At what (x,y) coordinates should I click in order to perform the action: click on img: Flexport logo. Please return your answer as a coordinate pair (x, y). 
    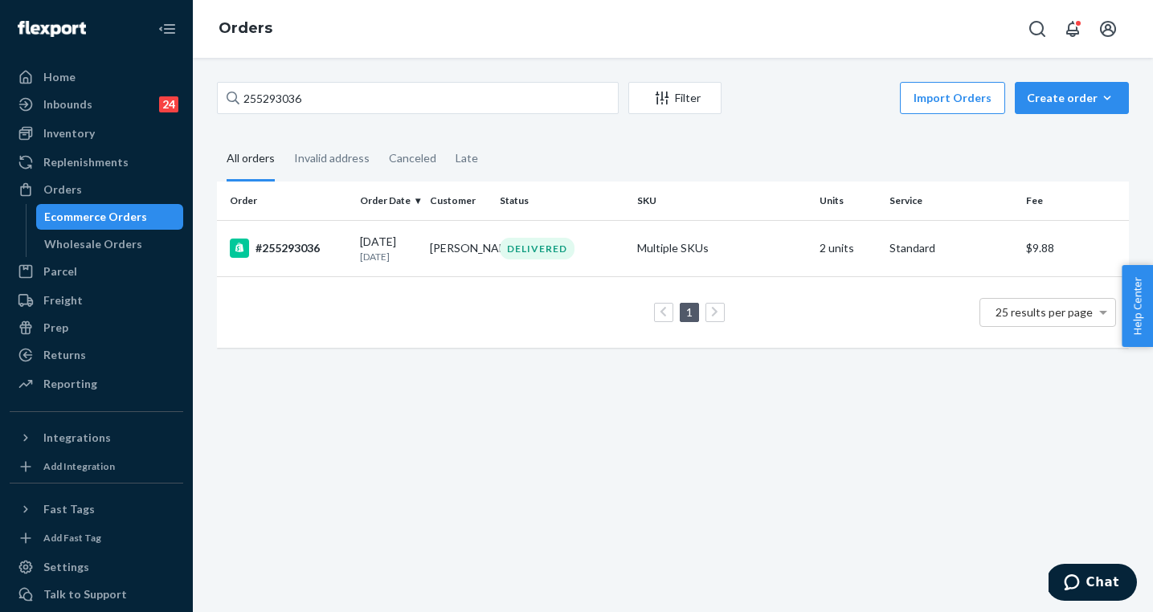
    Looking at the image, I should click on (51, 29).